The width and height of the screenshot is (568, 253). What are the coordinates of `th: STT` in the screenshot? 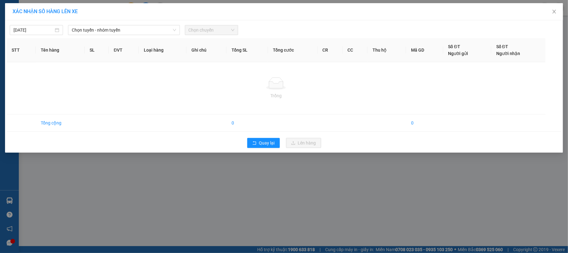 It's located at (21, 50).